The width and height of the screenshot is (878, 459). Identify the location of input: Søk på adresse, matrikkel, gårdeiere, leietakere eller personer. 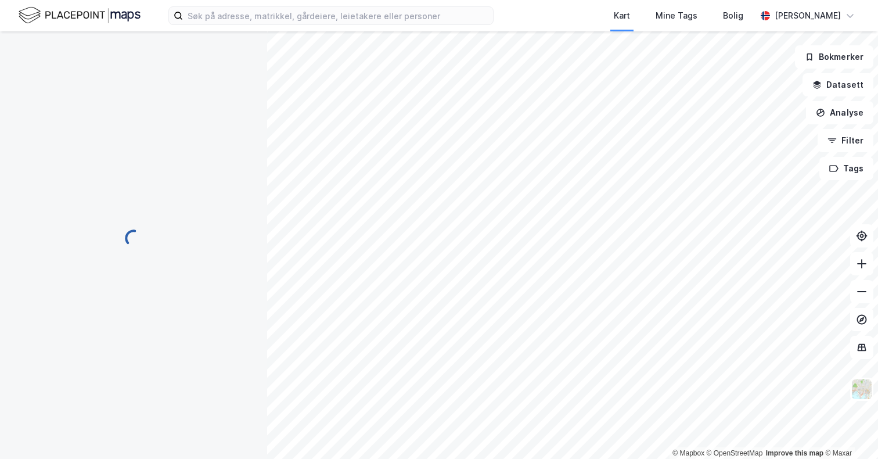
(338, 16).